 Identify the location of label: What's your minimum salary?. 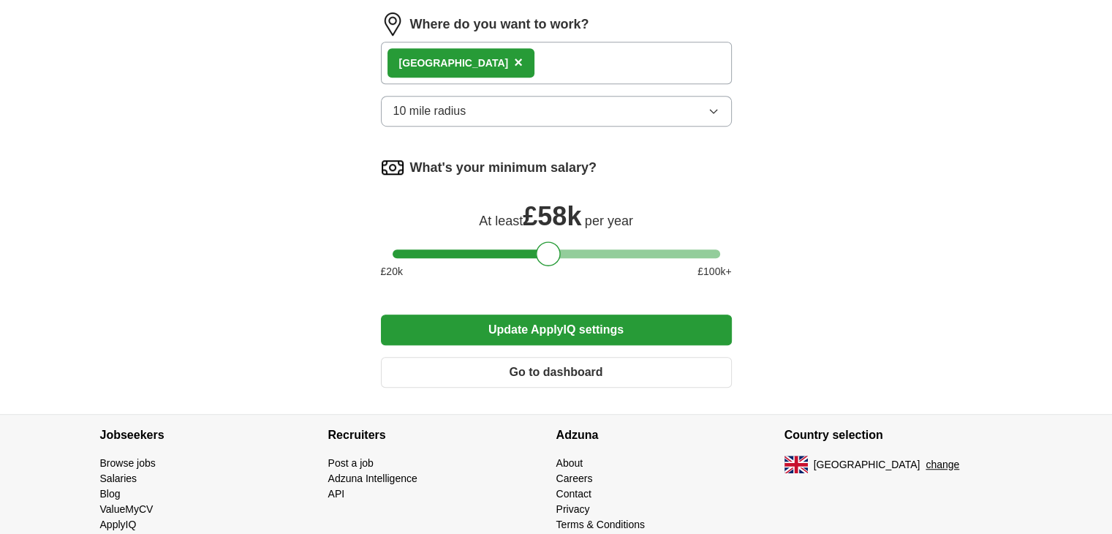
(503, 167).